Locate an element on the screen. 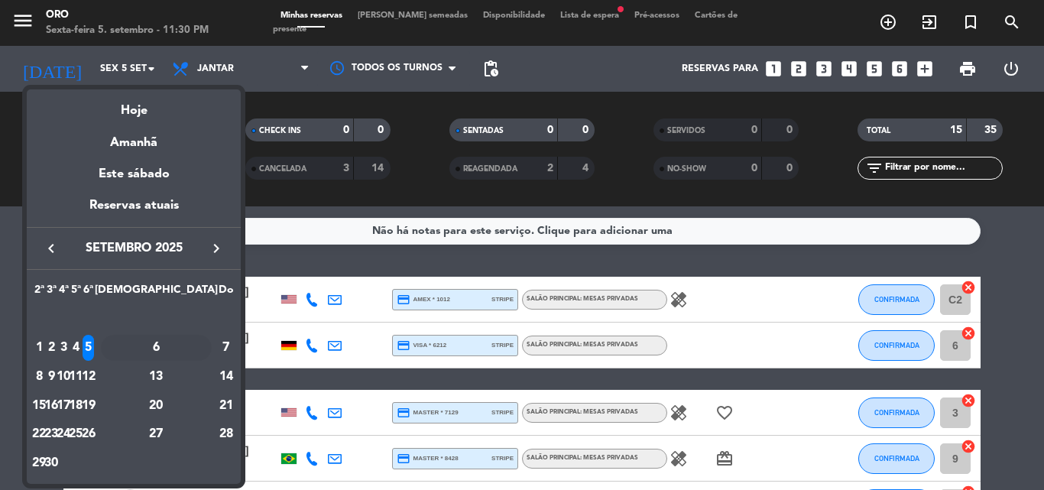 The width and height of the screenshot is (1044, 490). td: 25 de setembro de 2025 is located at coordinates (76, 435).